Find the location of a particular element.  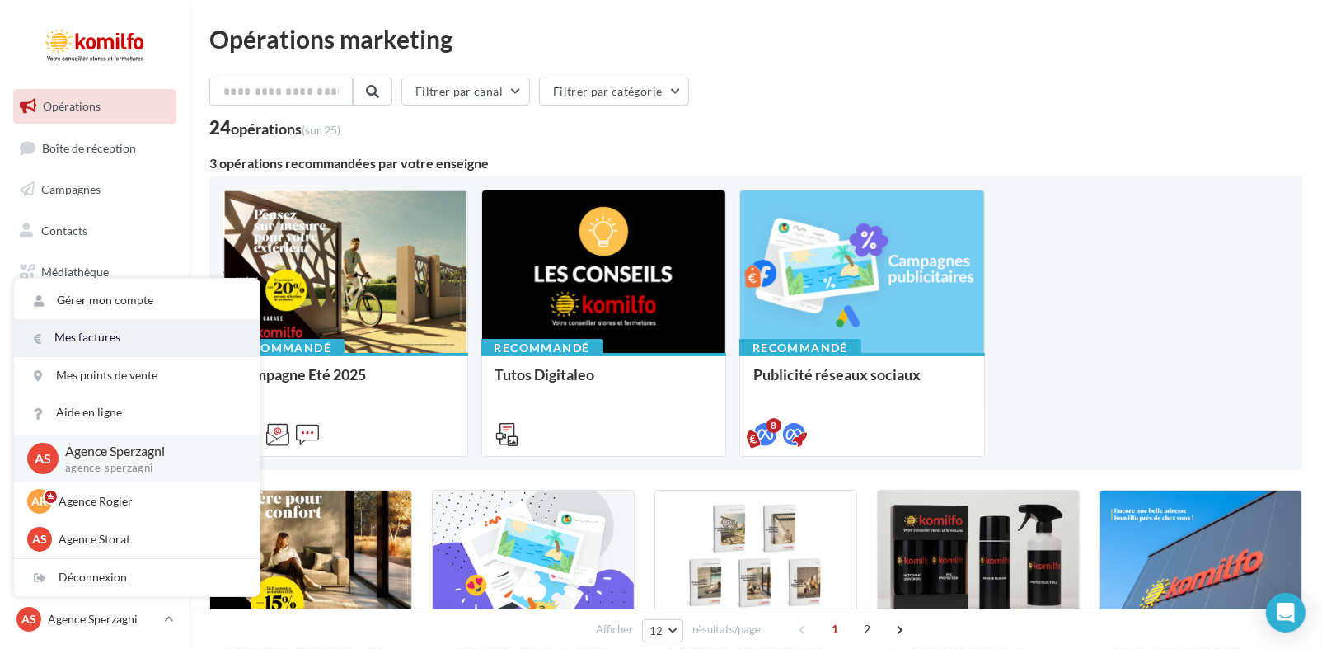

span: Campagne Eté 2025 is located at coordinates (301, 374).